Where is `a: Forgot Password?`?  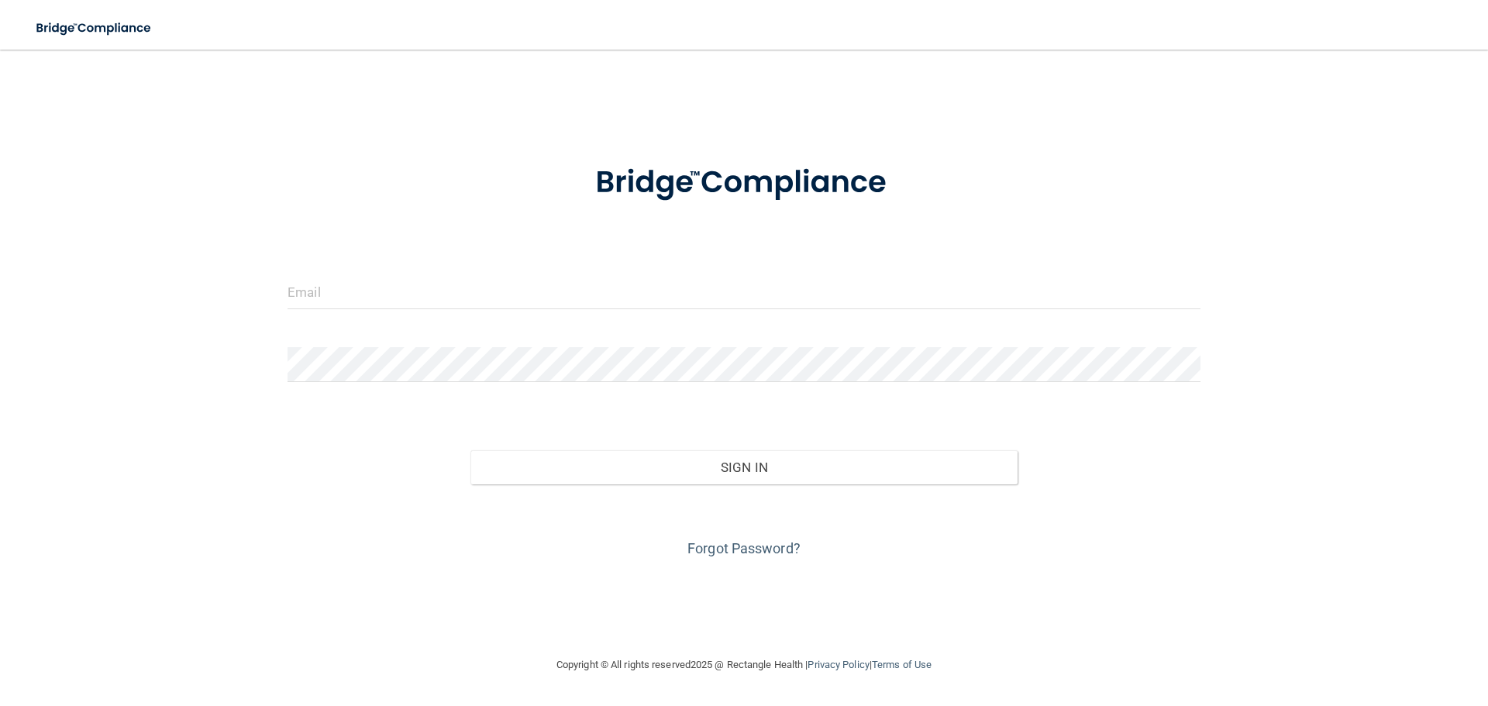 a: Forgot Password? is located at coordinates (744, 548).